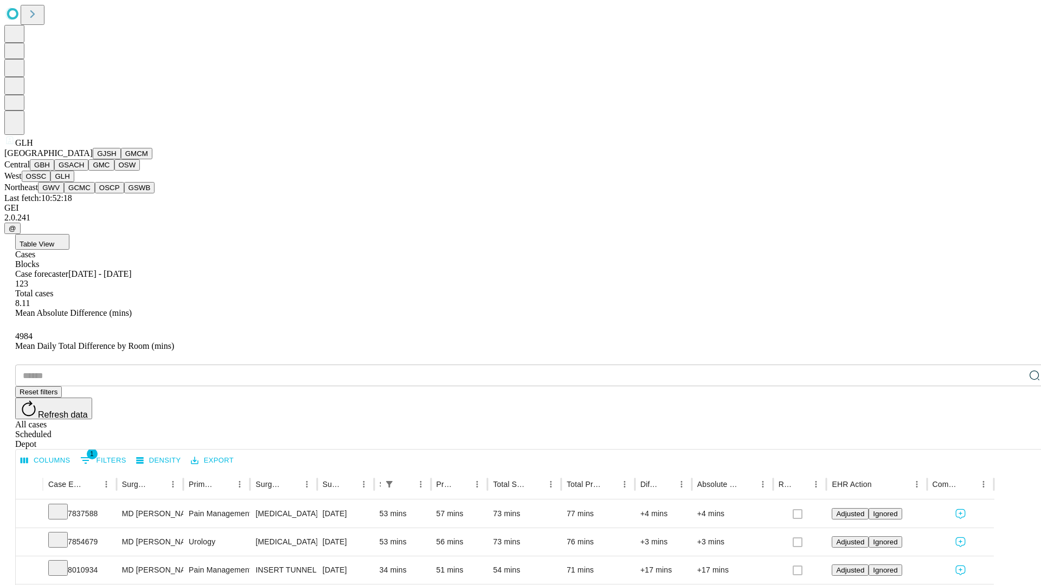 This screenshot has height=585, width=1041. Describe the element at coordinates (62, 176) in the screenshot. I see `button: GLH` at that location.